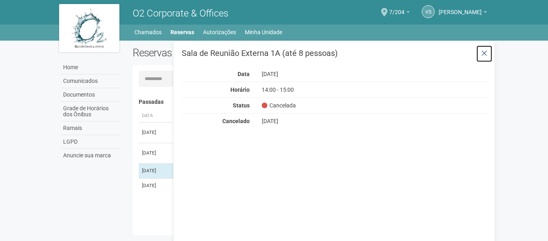  Describe the element at coordinates (399, 13) in the screenshot. I see `a: 7/204` at that location.